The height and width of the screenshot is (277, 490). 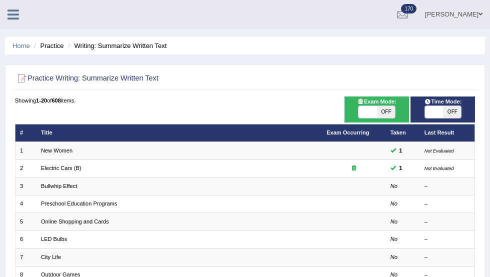 I want to click on a: Home, so click(x=21, y=46).